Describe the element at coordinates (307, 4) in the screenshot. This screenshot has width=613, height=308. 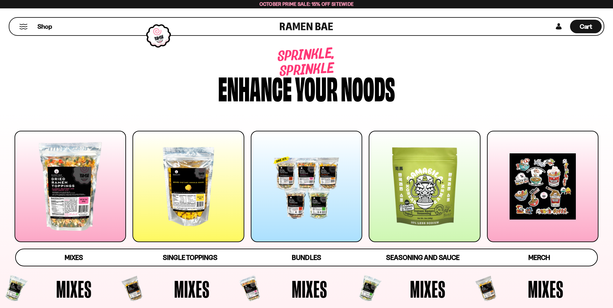
I see `span: October Prime Sale: 15% off Sitewide` at that location.